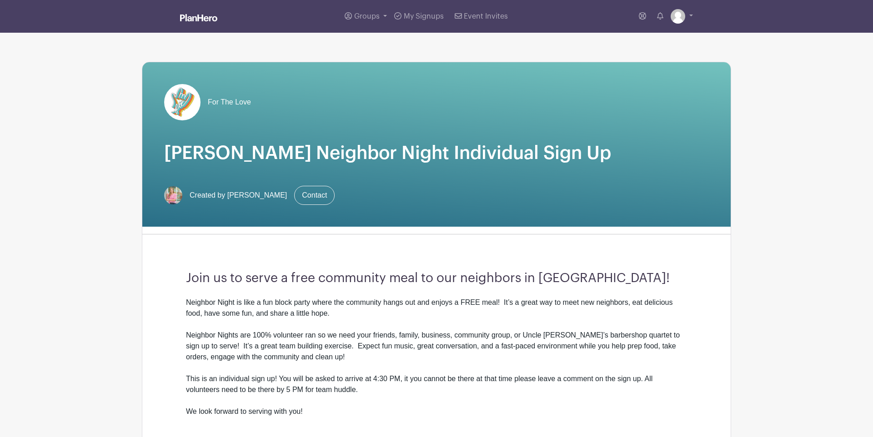  I want to click on img: logo_white-6c42ec7e38ccf1d336a20a19083b03d10ae64f83f12c07503d8b9e83406b4c7d.svg, so click(199, 18).